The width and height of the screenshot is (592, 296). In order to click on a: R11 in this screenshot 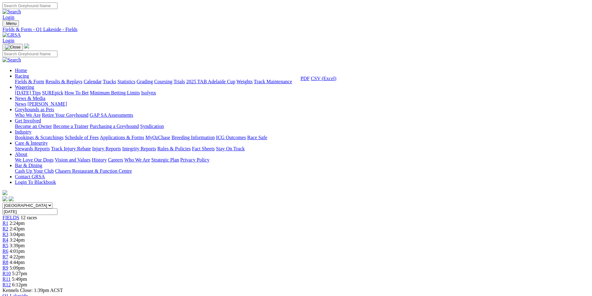, I will do `click(7, 279)`.